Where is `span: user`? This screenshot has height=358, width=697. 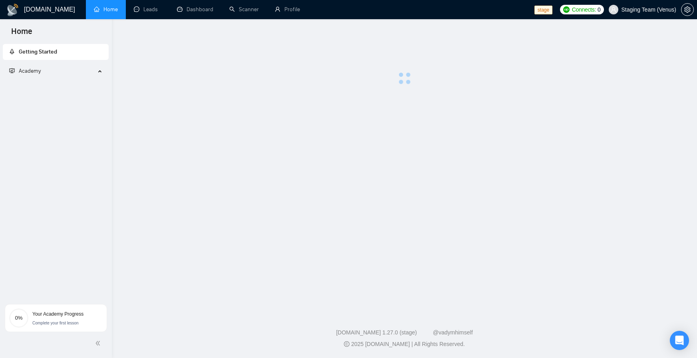
span: user is located at coordinates (613, 10).